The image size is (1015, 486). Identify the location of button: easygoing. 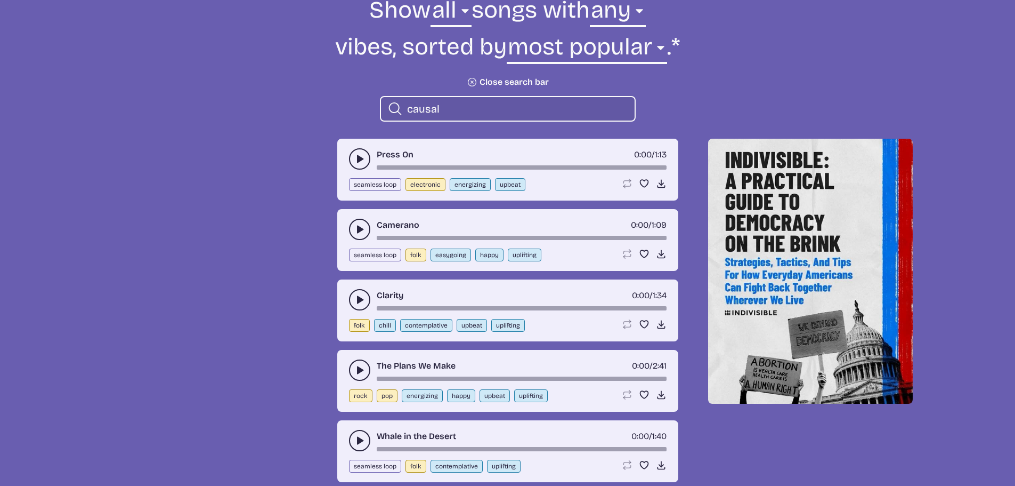
(451, 255).